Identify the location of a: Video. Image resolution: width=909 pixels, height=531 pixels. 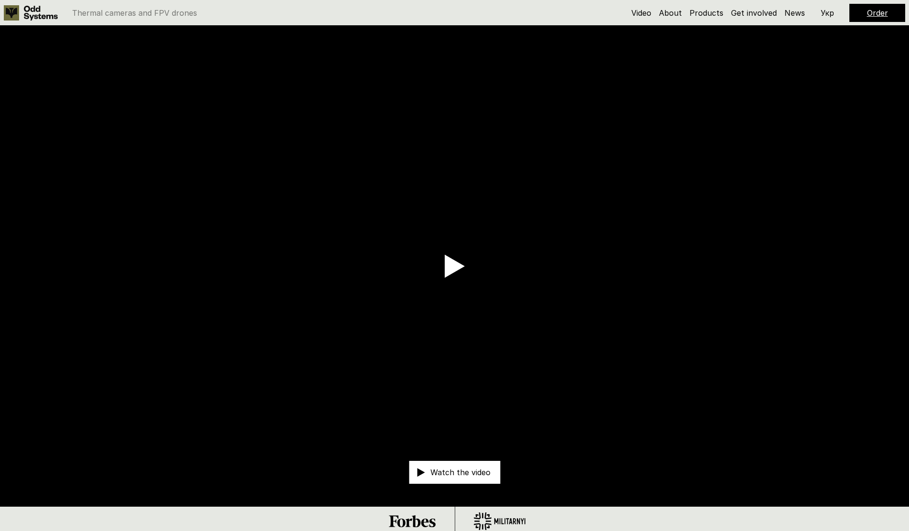
(641, 13).